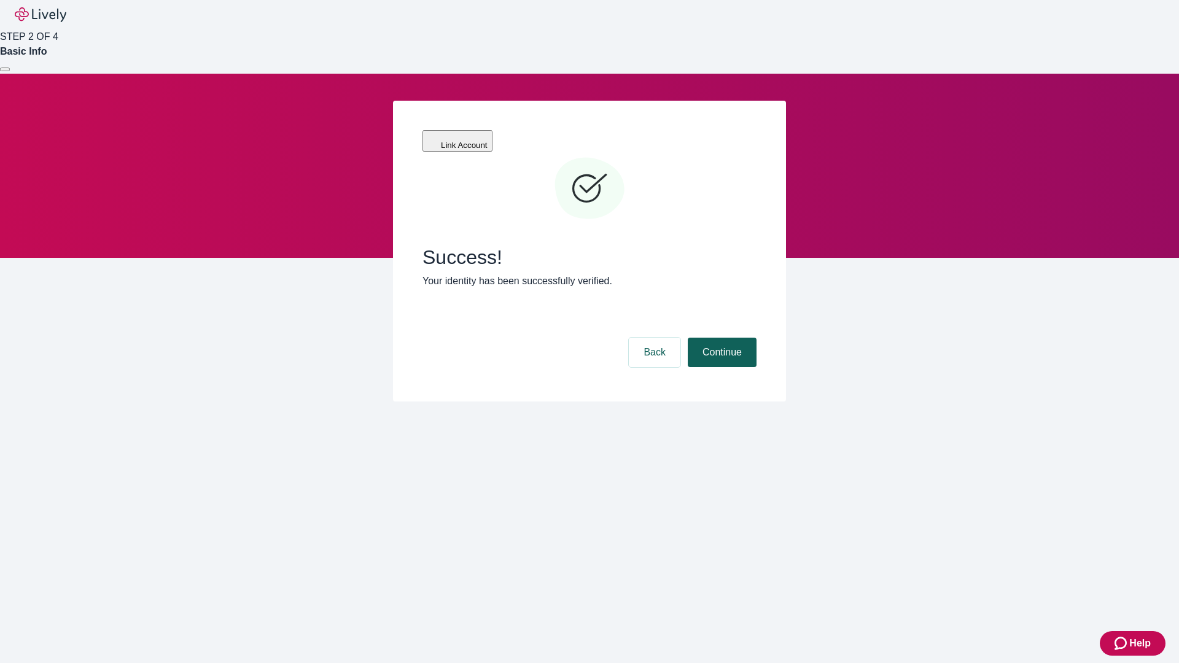 The height and width of the screenshot is (663, 1179). What do you see at coordinates (1140, 644) in the screenshot?
I see `span: Help` at bounding box center [1140, 644].